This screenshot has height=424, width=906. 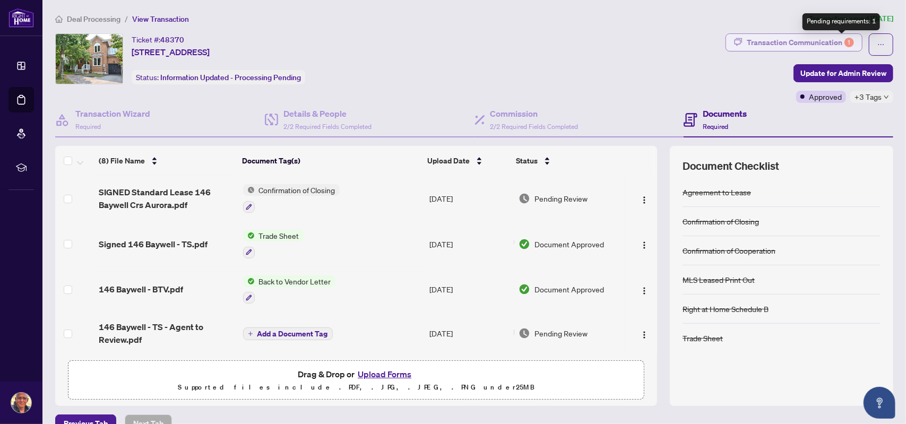 I want to click on h4: Transaction Wizard, so click(x=112, y=114).